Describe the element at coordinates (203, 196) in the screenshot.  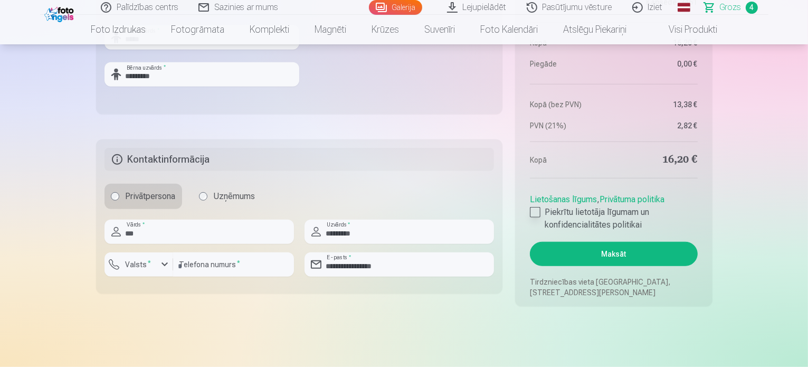
I see `input: Uzņēmums` at that location.